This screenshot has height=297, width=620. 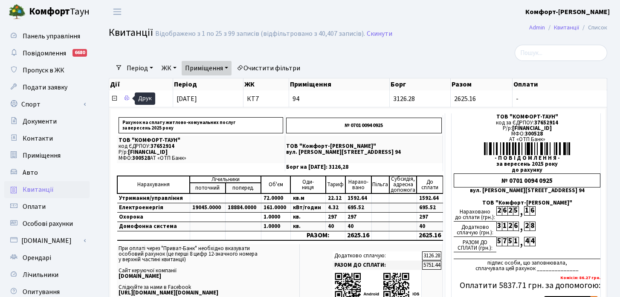 I want to click on li: Список, so click(x=593, y=28).